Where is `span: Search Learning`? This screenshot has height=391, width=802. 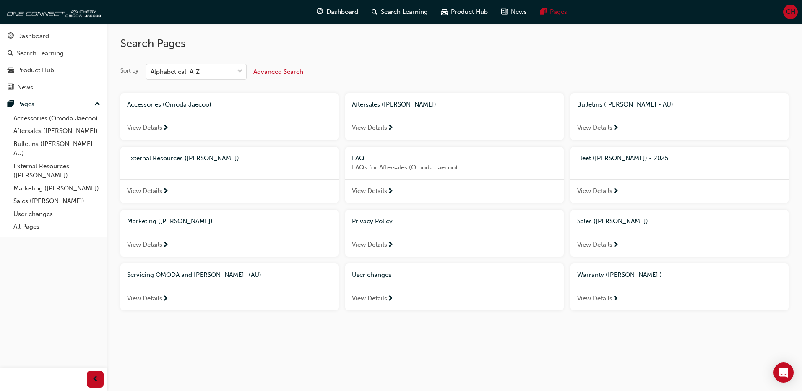 span: Search Learning is located at coordinates (404, 12).